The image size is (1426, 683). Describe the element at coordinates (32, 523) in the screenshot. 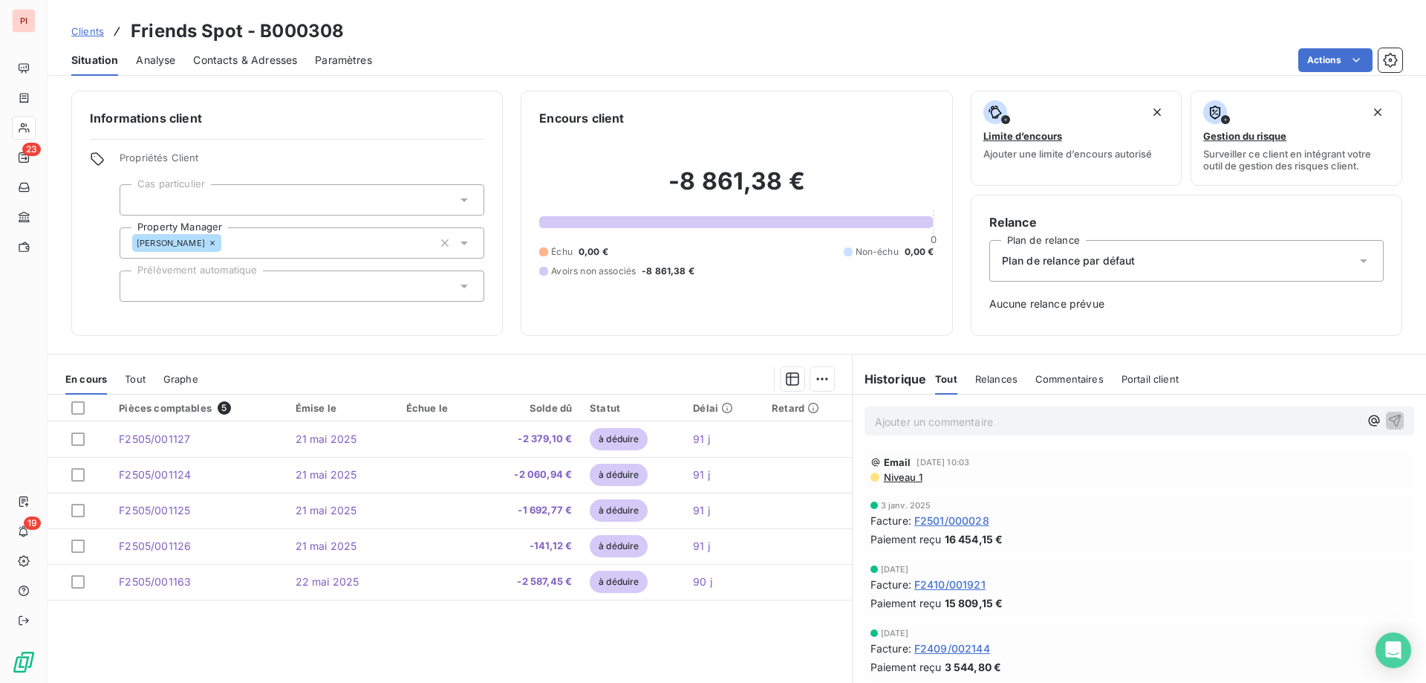

I see `span: 19` at that location.